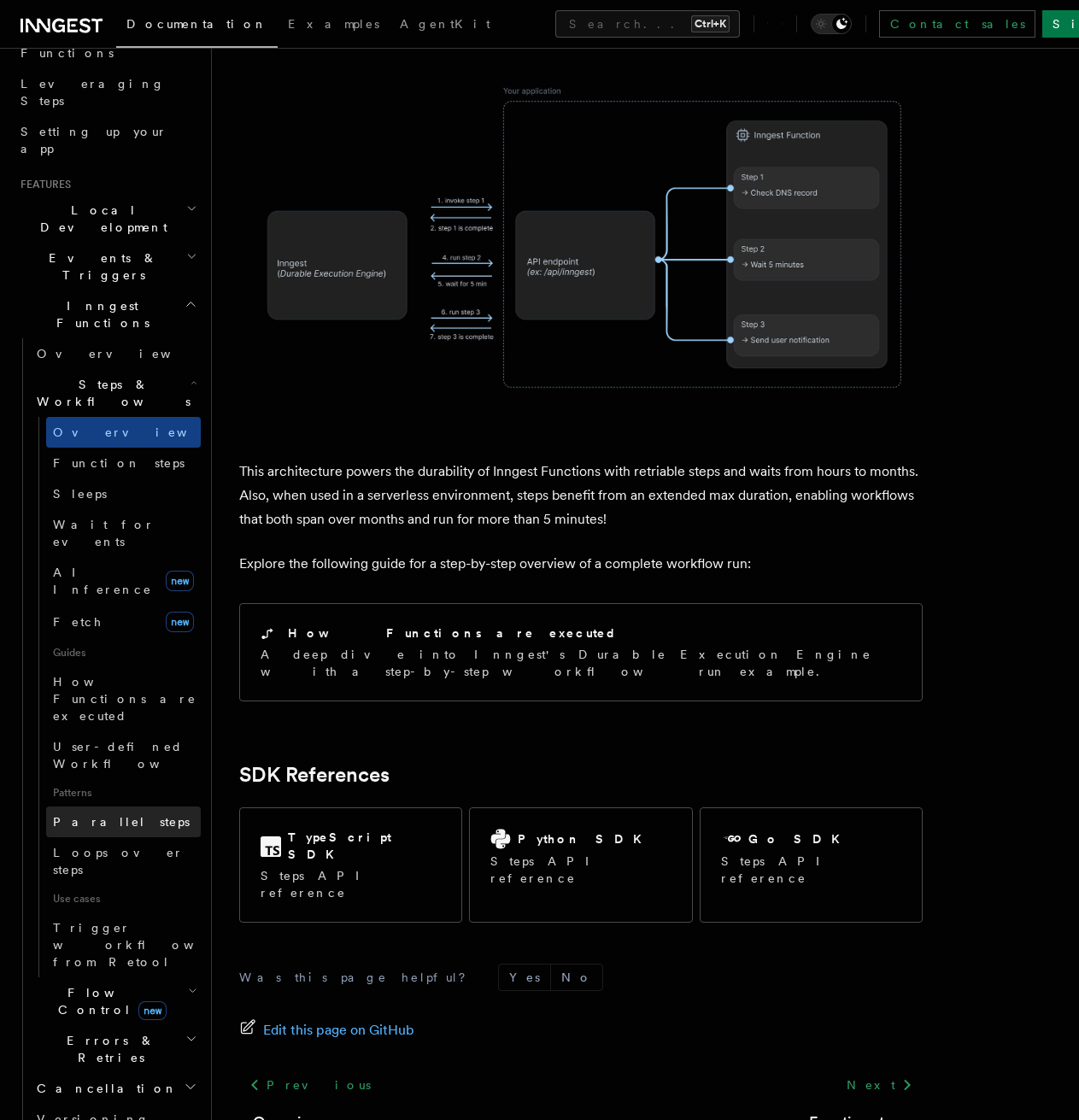  What do you see at coordinates (811, 864) in the screenshot?
I see `a: Go SDKSteps API reference` at bounding box center [811, 864].